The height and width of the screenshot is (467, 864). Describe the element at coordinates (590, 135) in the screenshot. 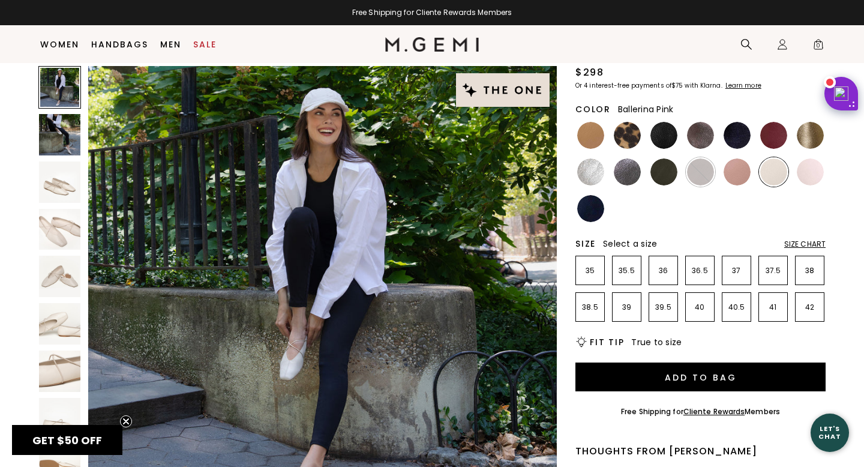

I see `img: Light Tan` at that location.